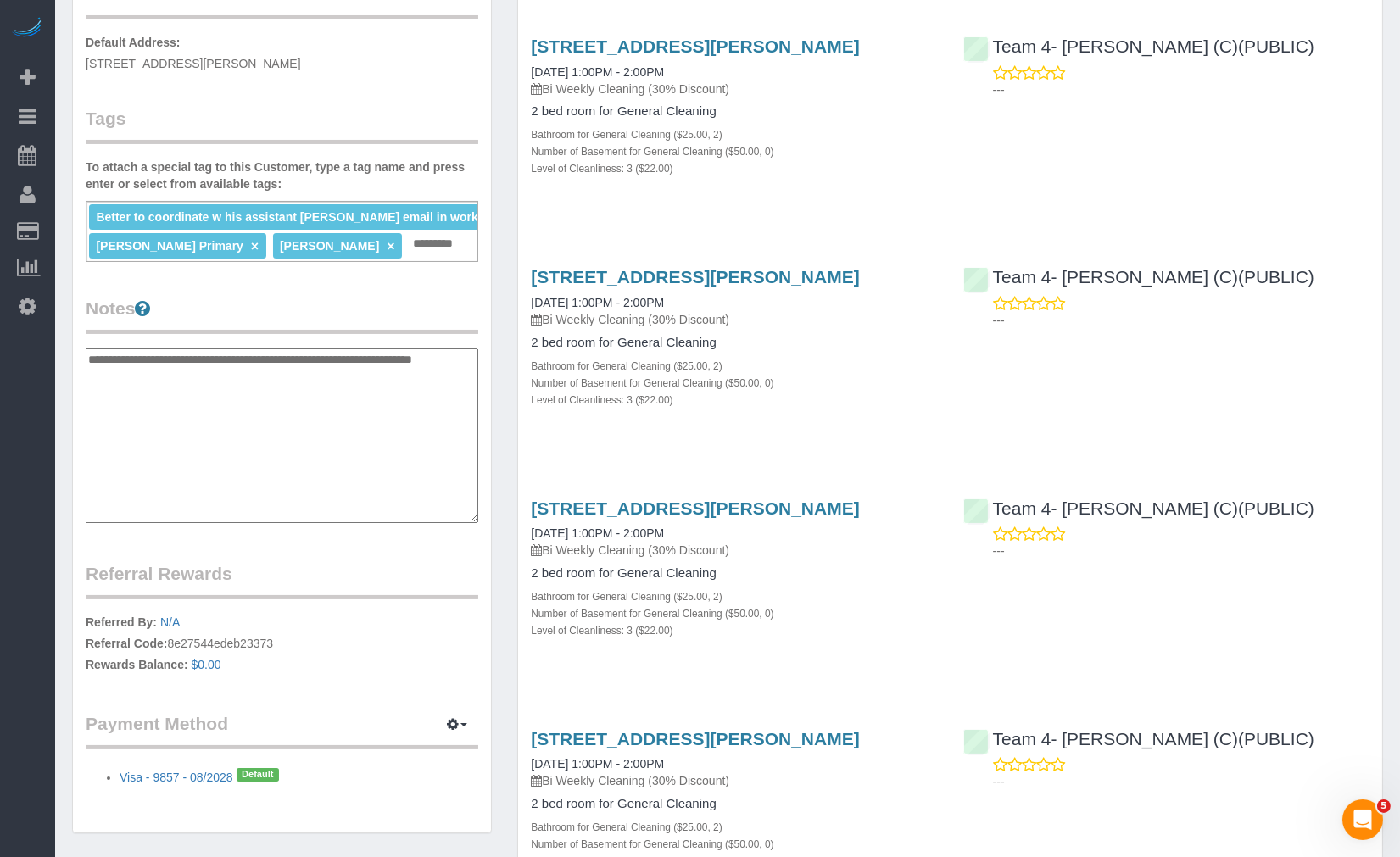 The height and width of the screenshot is (857, 1400). Describe the element at coordinates (27, 29) in the screenshot. I see `a: Automaid Logo` at that location.